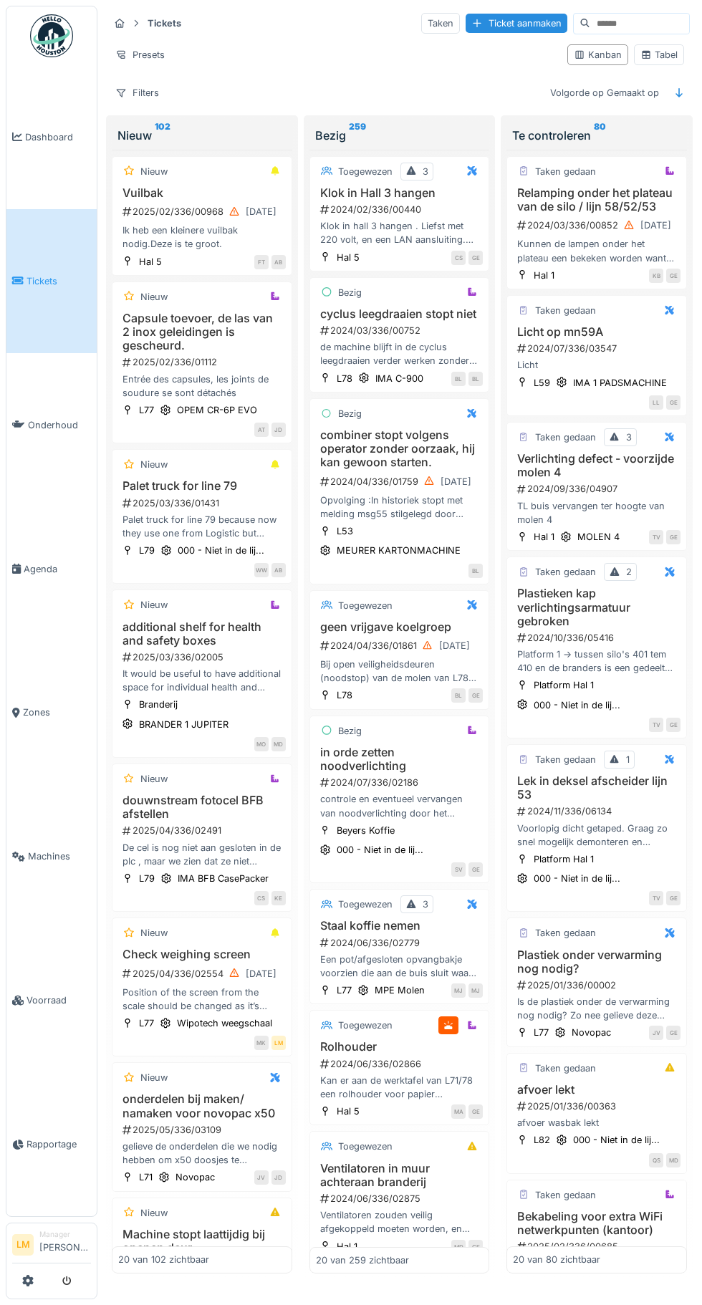  I want to click on h3: Lek in deksel afscheider lijn 53, so click(597, 788).